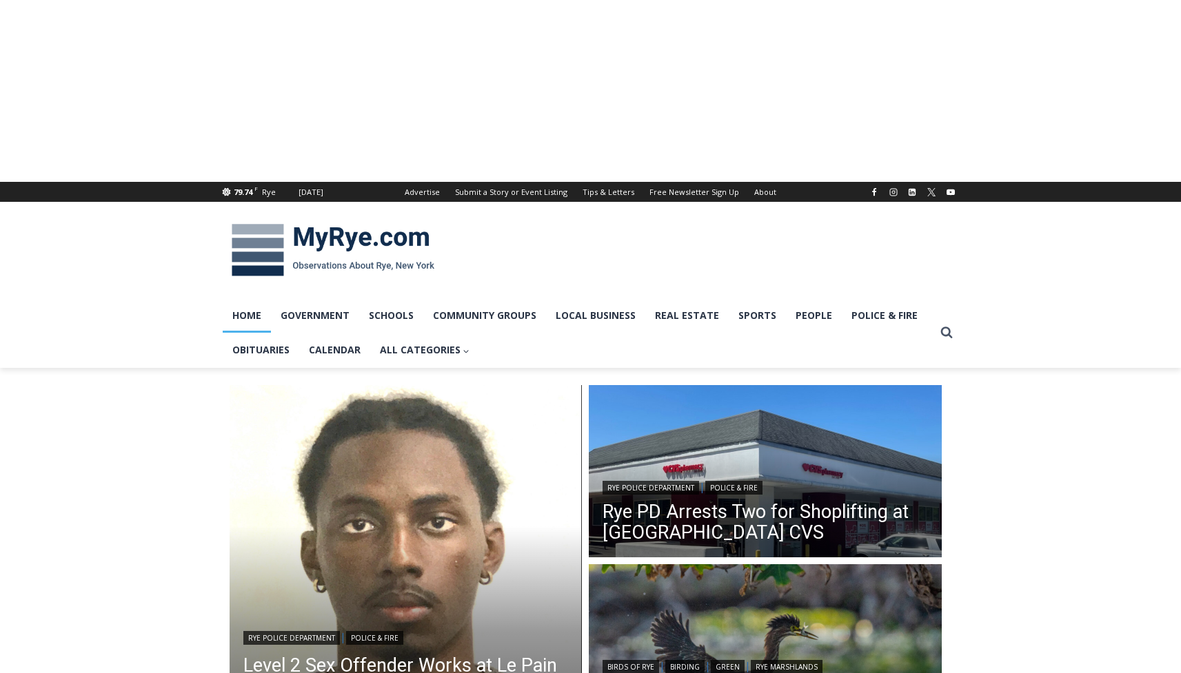  I want to click on a: Obituaries, so click(261, 350).